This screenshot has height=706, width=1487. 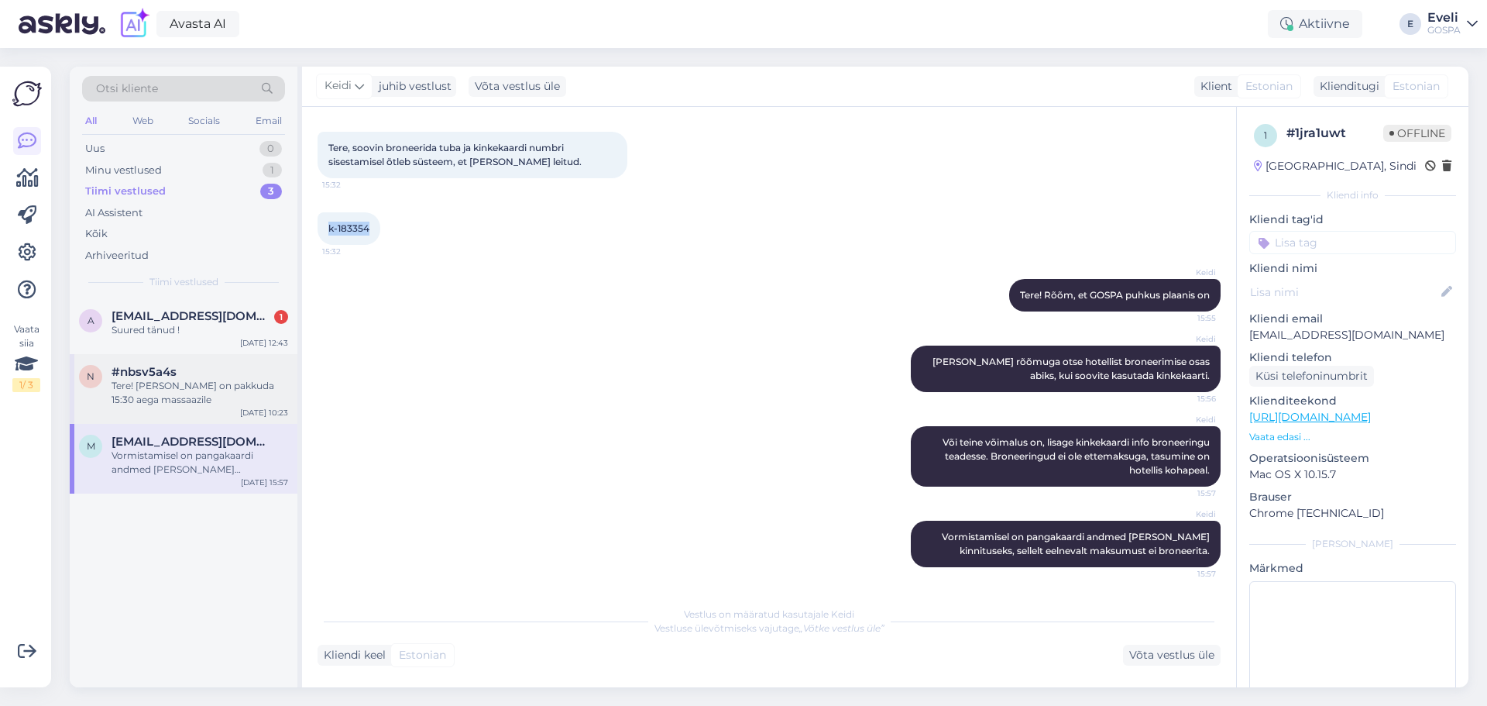 What do you see at coordinates (1315, 24) in the screenshot?
I see `div: Aktiivne` at bounding box center [1315, 24].